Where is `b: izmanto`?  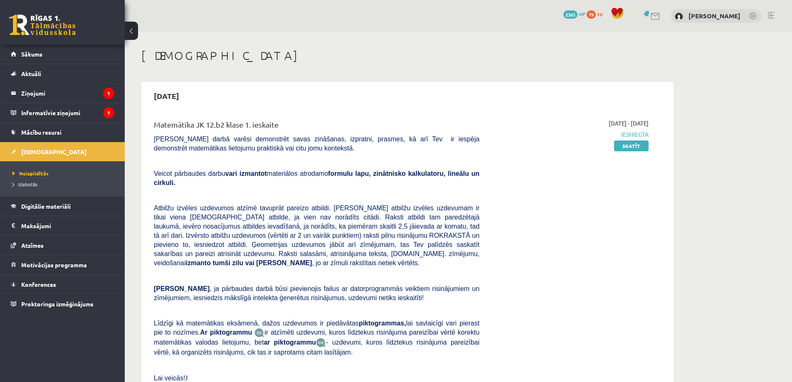
b: izmanto is located at coordinates (198, 263).